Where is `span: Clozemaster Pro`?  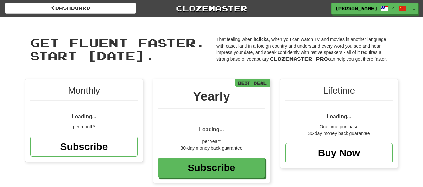 span: Clozemaster Pro is located at coordinates (299, 59).